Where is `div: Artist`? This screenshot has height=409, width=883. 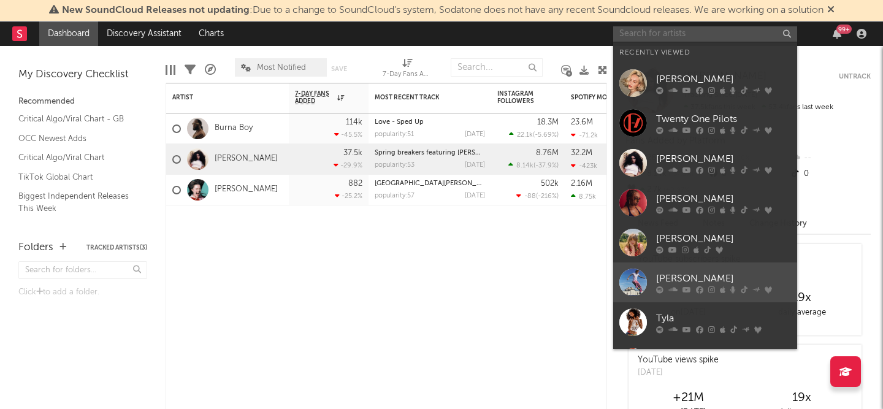 div: Artist is located at coordinates (218, 97).